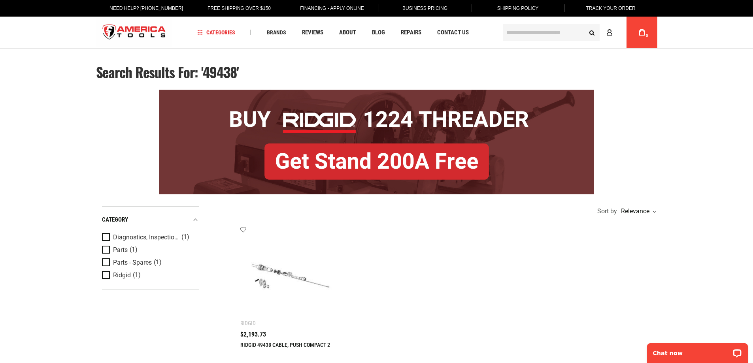  I want to click on a: 0, so click(642, 32).